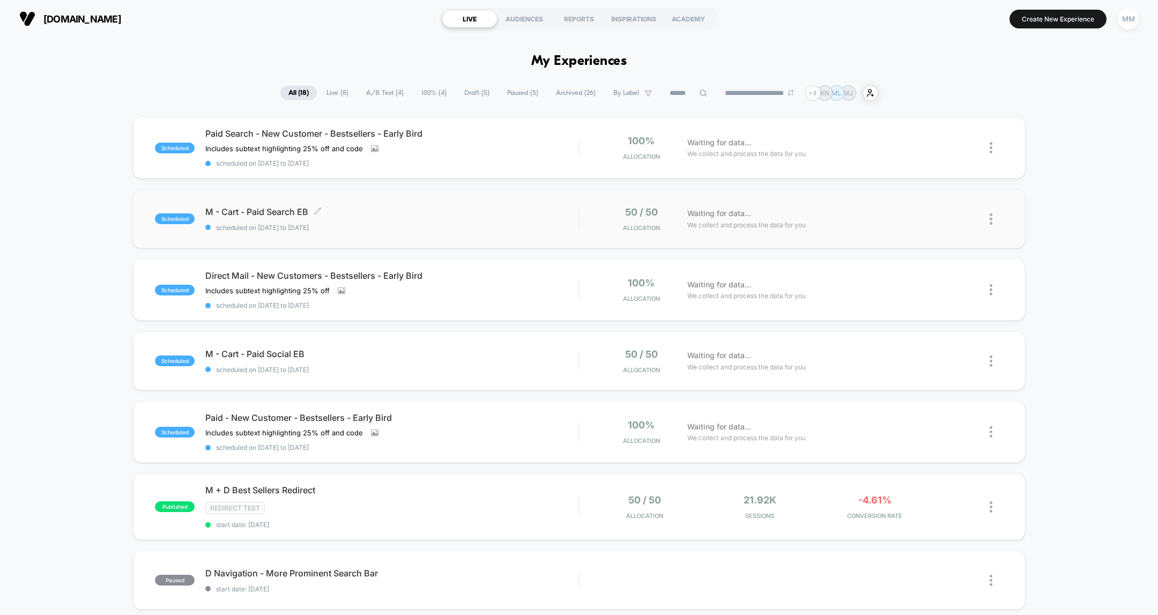  Describe the element at coordinates (525, 19) in the screenshot. I see `div: AUDIENCES` at that location.